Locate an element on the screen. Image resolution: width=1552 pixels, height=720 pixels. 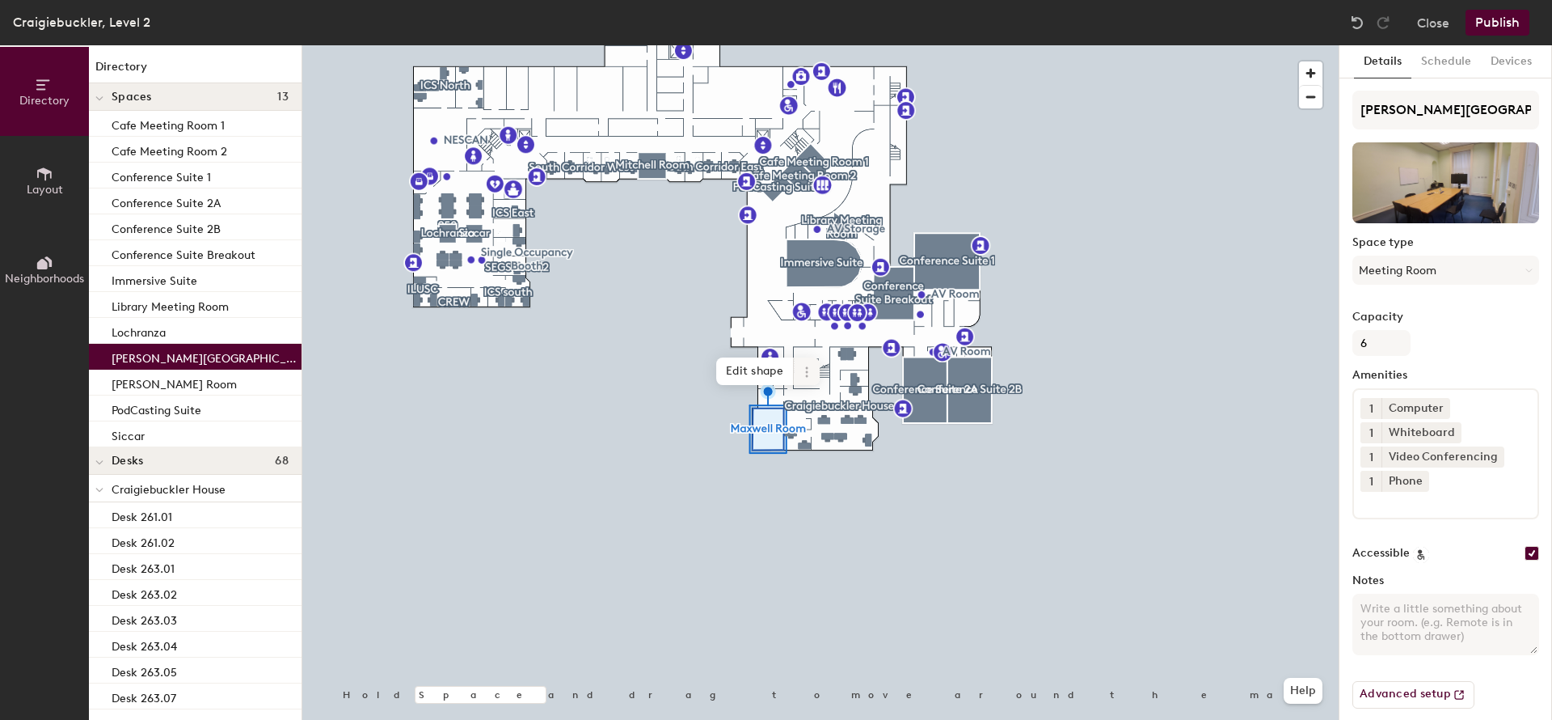
div: Phone is located at coordinates (1405, 481).